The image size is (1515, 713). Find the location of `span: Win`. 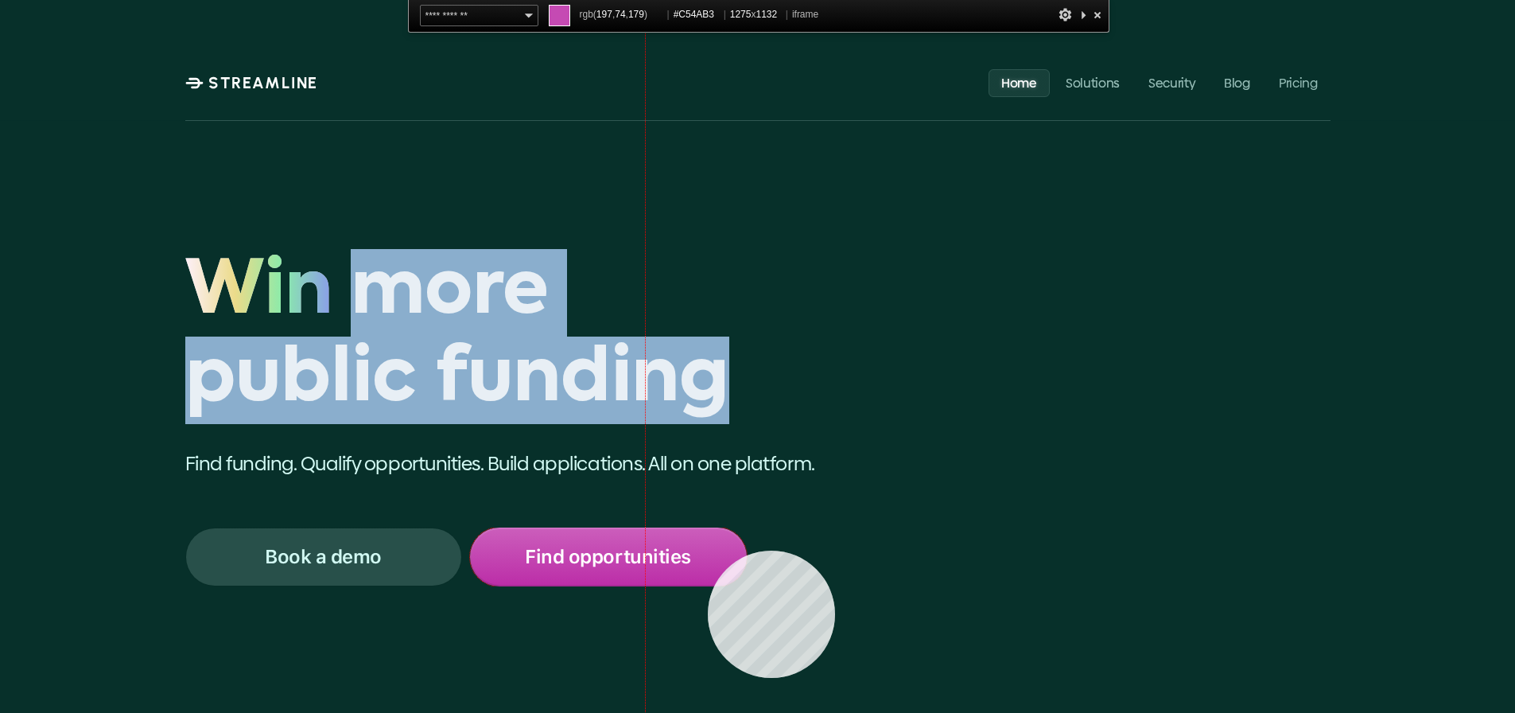

span: Win is located at coordinates (258, 293).